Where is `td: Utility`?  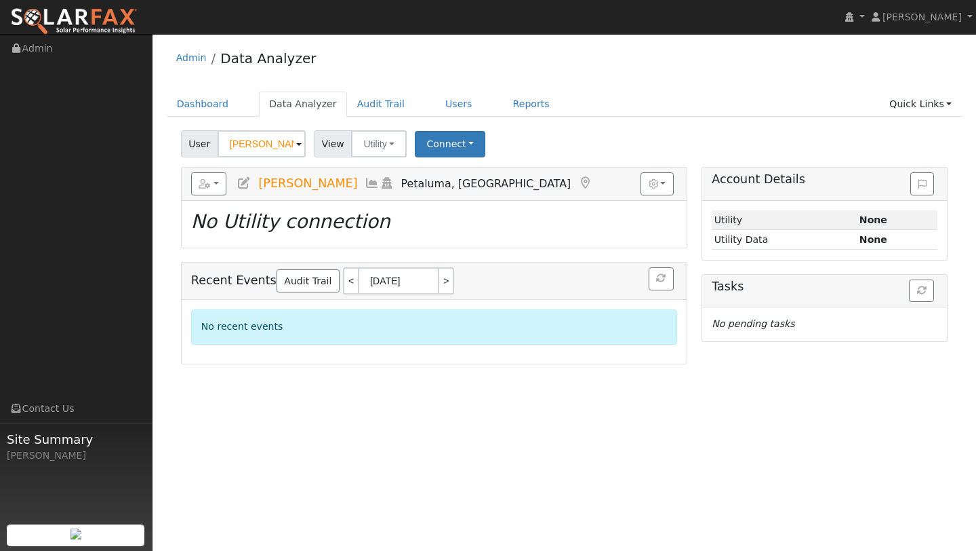 td: Utility is located at coordinates (785, 220).